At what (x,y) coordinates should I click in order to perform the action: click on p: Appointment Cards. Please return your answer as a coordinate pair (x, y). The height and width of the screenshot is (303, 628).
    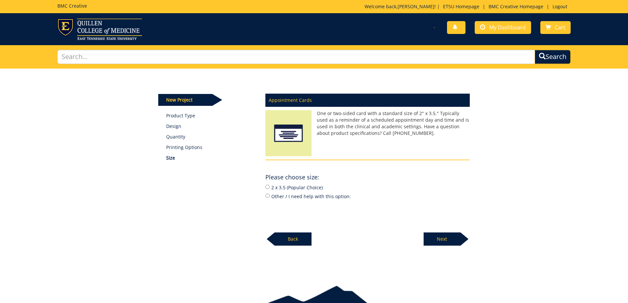
    Looking at the image, I should click on (368, 100).